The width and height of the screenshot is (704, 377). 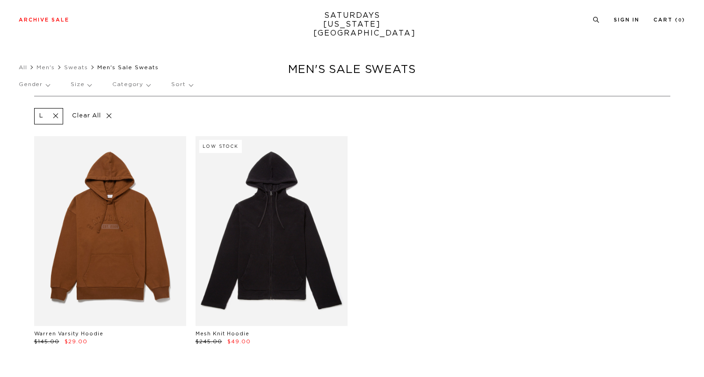 What do you see at coordinates (76, 67) in the screenshot?
I see `a: Sweats` at bounding box center [76, 67].